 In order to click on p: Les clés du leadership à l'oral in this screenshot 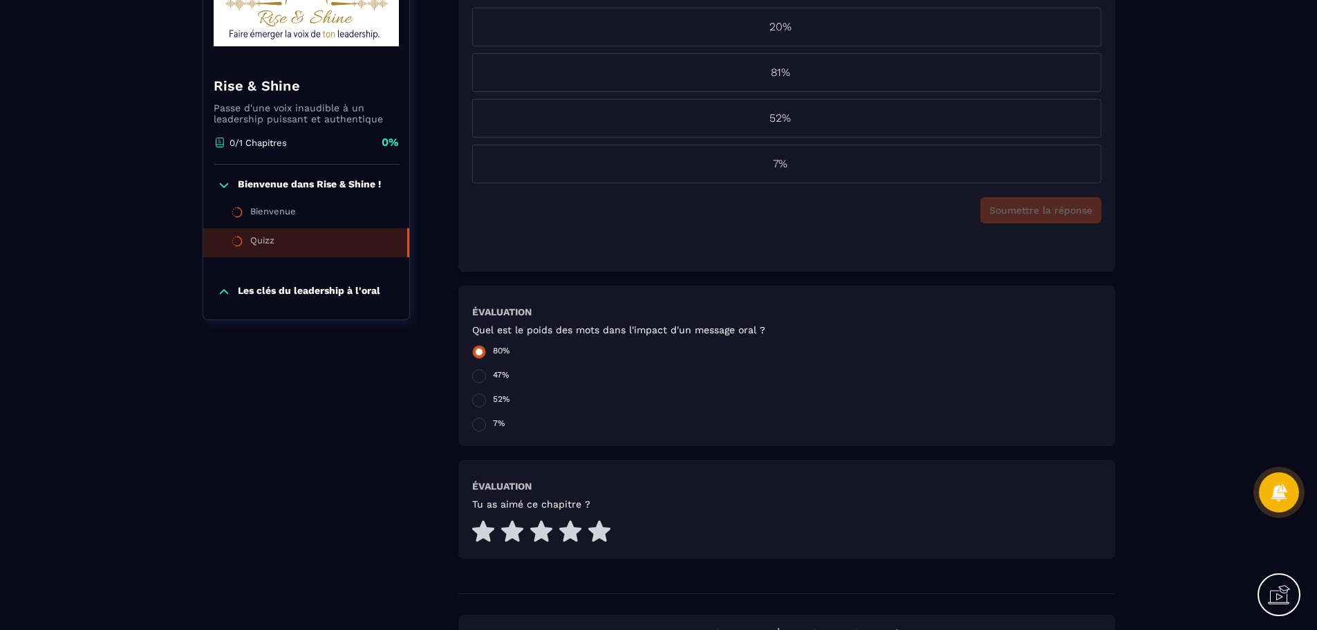, I will do `click(309, 292)`.